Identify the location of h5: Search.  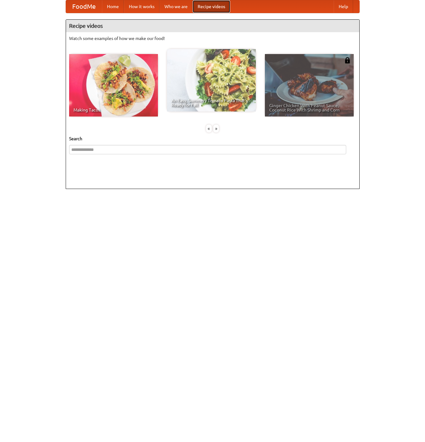
(213, 139).